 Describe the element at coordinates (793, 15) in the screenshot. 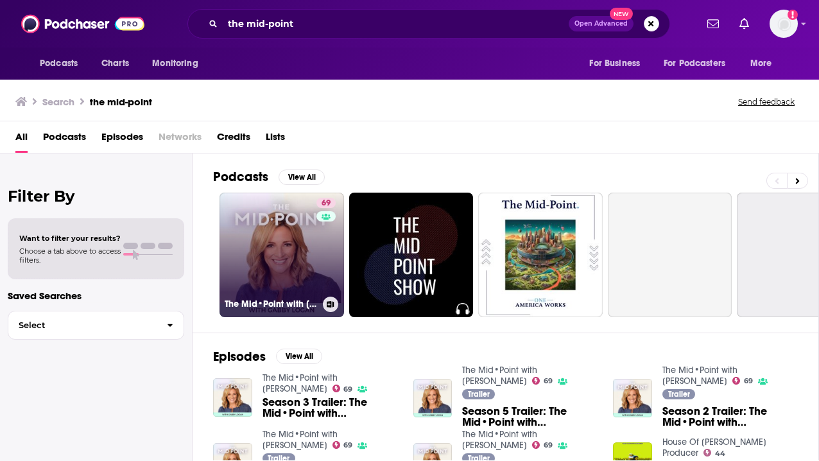

I see `svg: Add a profile image` at that location.